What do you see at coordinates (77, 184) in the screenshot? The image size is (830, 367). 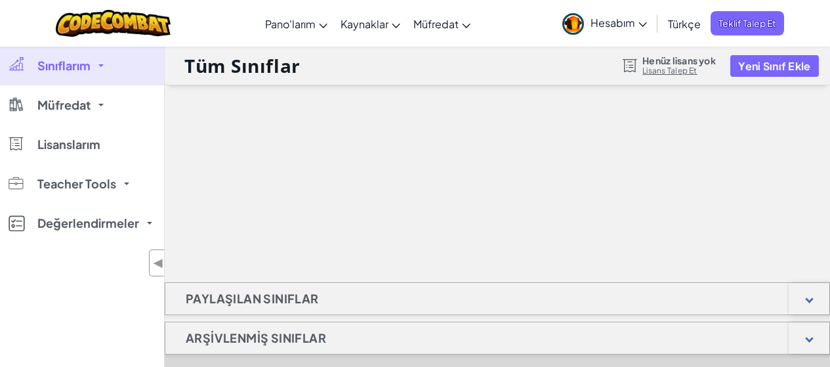 I see `span: Teacher Tools` at bounding box center [77, 184].